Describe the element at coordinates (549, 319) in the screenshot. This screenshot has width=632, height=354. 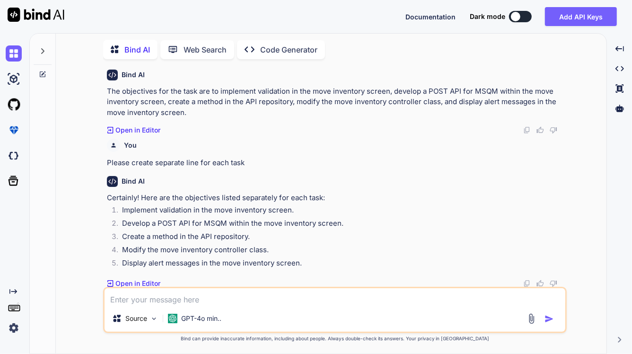
I see `img: icon` at that location.